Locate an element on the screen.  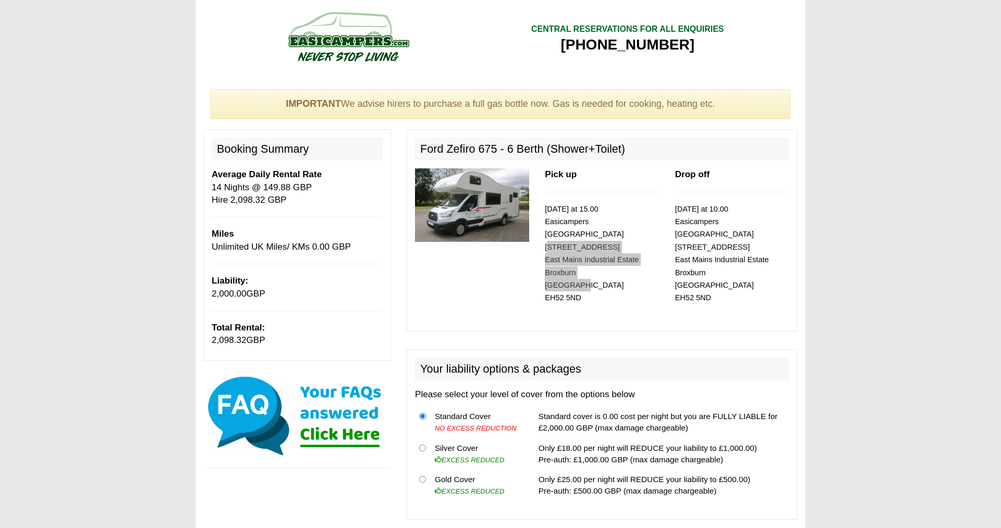
b: Miles is located at coordinates (223, 234).